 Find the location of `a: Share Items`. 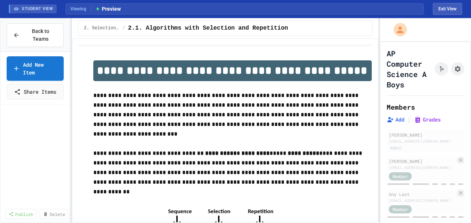

a: Share Items is located at coordinates (35, 91).